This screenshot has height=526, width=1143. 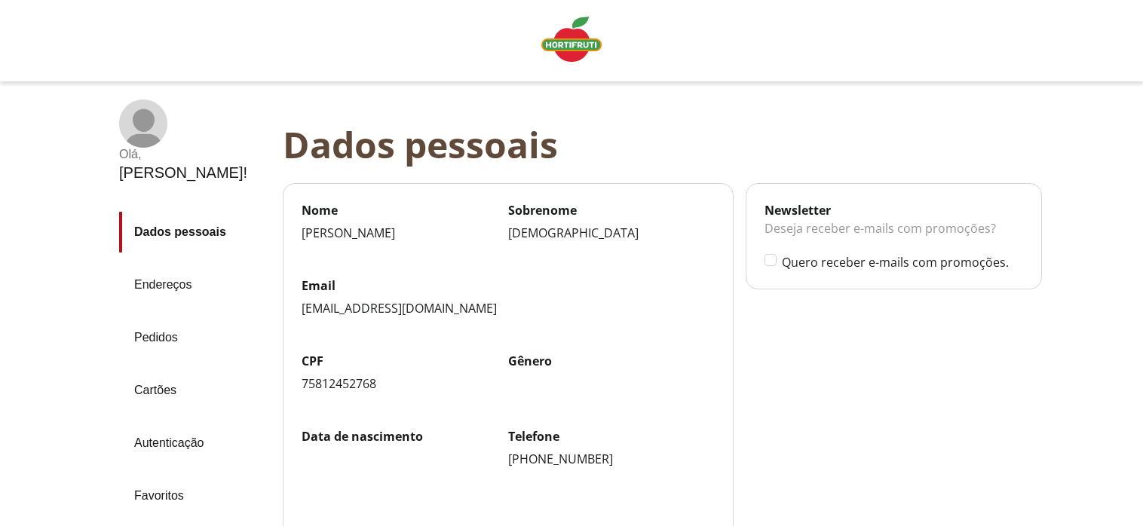 I want to click on img: Logo, so click(x=572, y=39).